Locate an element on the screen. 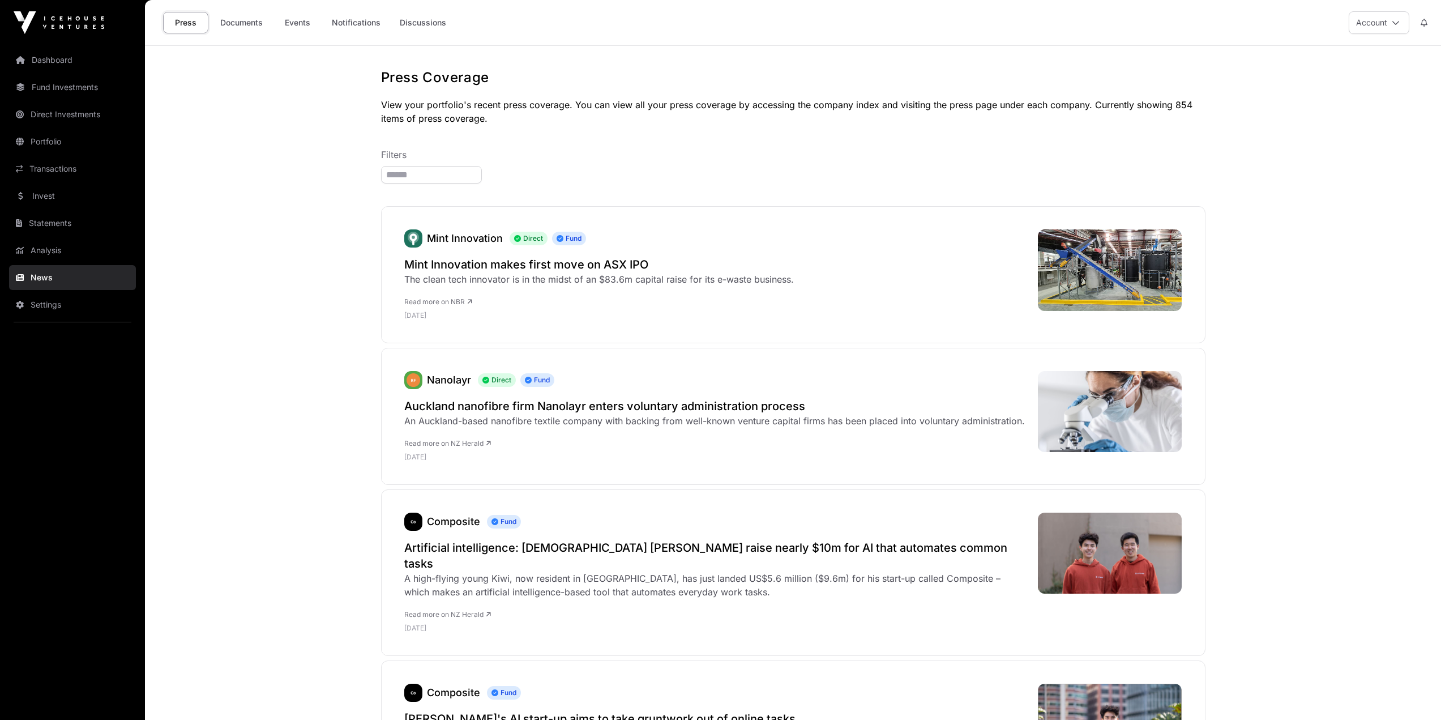  a: Statements is located at coordinates (72, 223).